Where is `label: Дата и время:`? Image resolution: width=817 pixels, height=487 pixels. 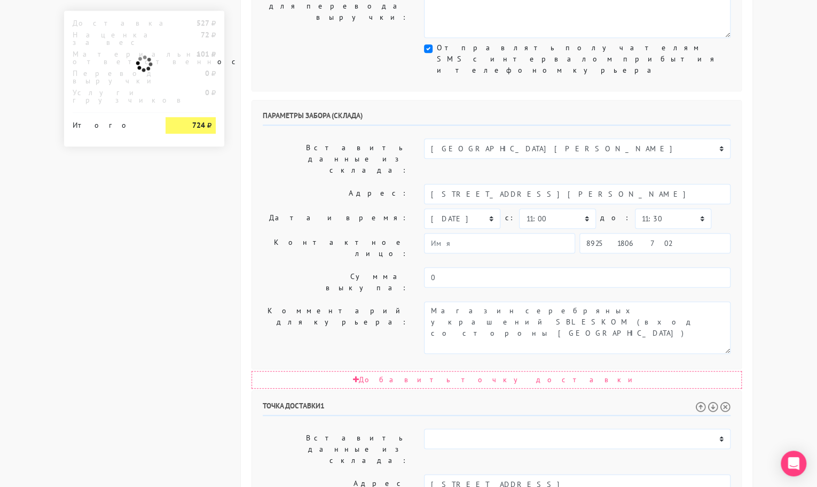
label: Дата и время: is located at coordinates (335, 218).